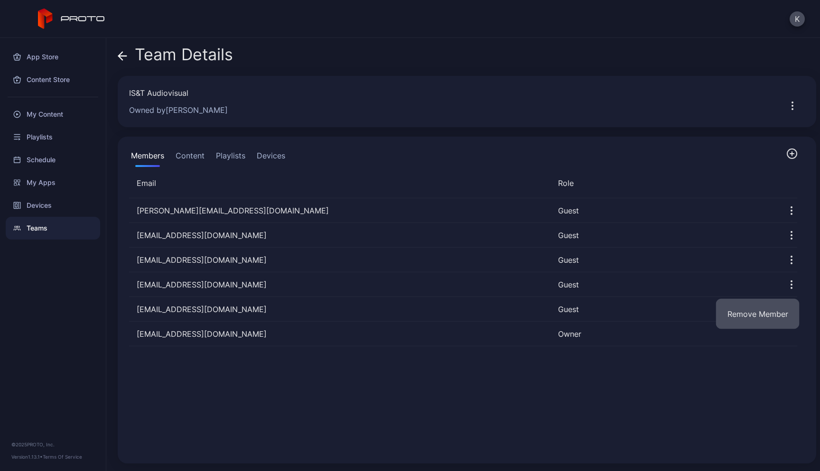 This screenshot has width=820, height=471. Describe the element at coordinates (662, 334) in the screenshot. I see `div: Owner` at that location.